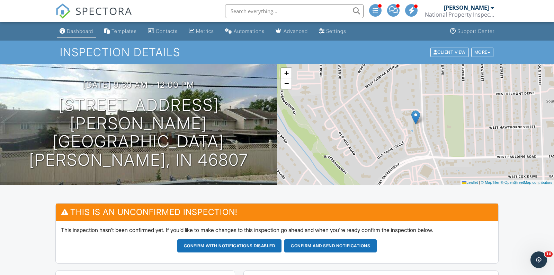 The image size is (554, 275). I want to click on h1: Inspection Details, so click(277, 52).